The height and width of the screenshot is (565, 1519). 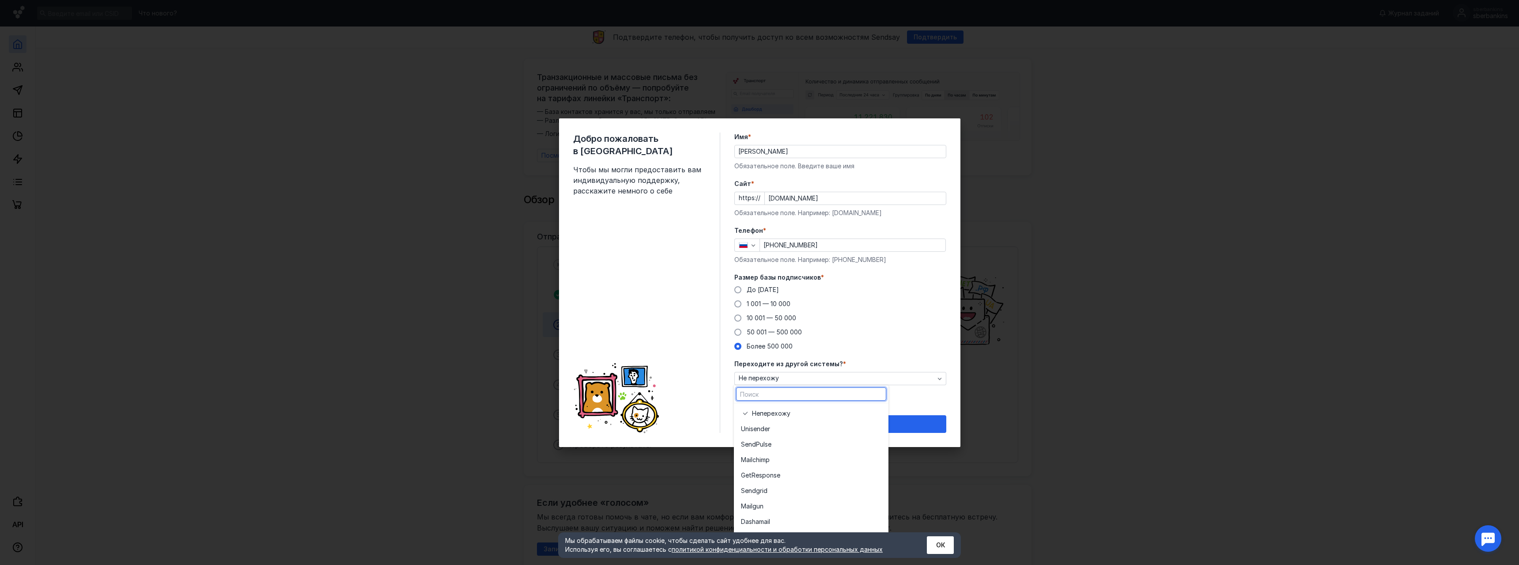 I want to click on span: Не перехожу, so click(x=759, y=378).